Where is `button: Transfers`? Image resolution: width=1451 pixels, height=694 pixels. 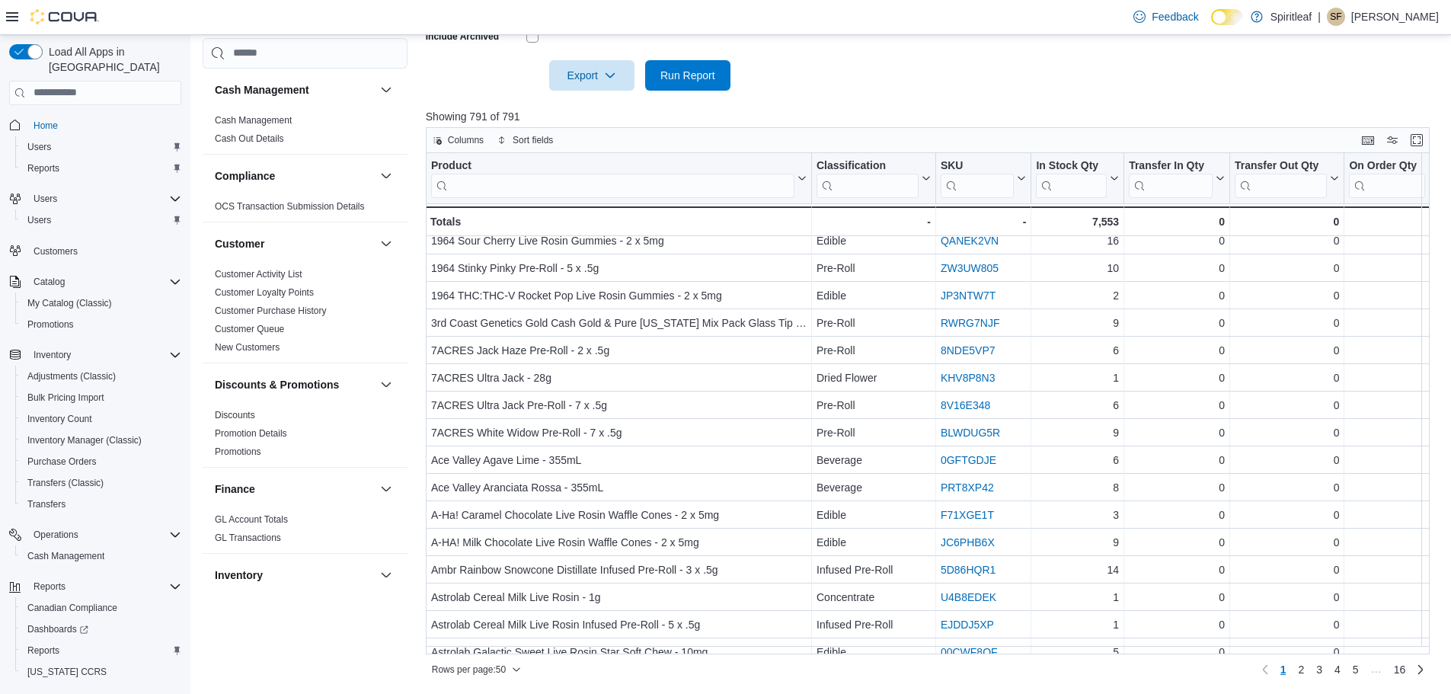 button: Transfers is located at coordinates (101, 504).